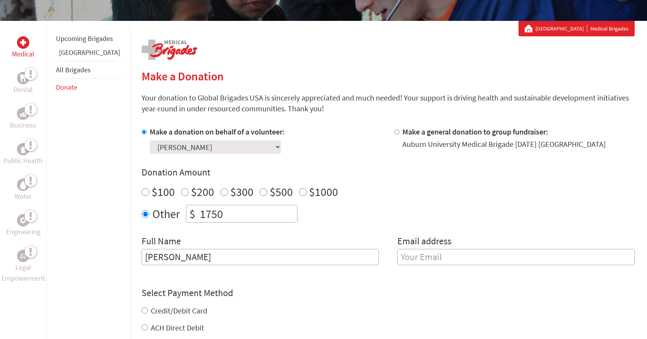  Describe the element at coordinates (23, 125) in the screenshot. I see `p: Business` at that location.